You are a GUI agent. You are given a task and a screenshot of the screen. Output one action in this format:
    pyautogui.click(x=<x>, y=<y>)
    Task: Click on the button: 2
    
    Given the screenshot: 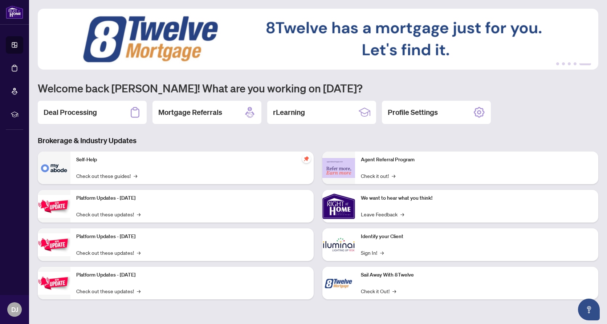 What is the action you would take?
    pyautogui.click(x=563, y=64)
    